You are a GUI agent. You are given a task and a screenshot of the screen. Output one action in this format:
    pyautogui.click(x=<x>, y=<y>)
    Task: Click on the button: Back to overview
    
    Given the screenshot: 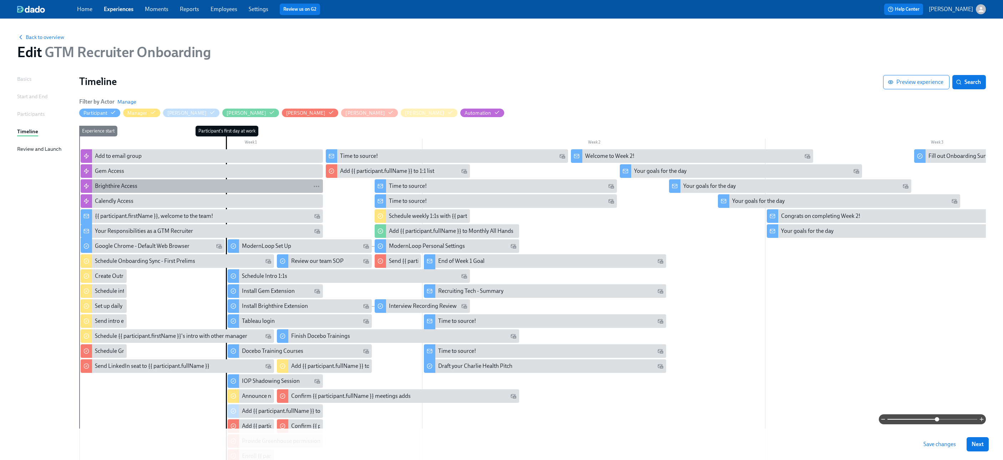 What is the action you would take?
    pyautogui.click(x=41, y=37)
    